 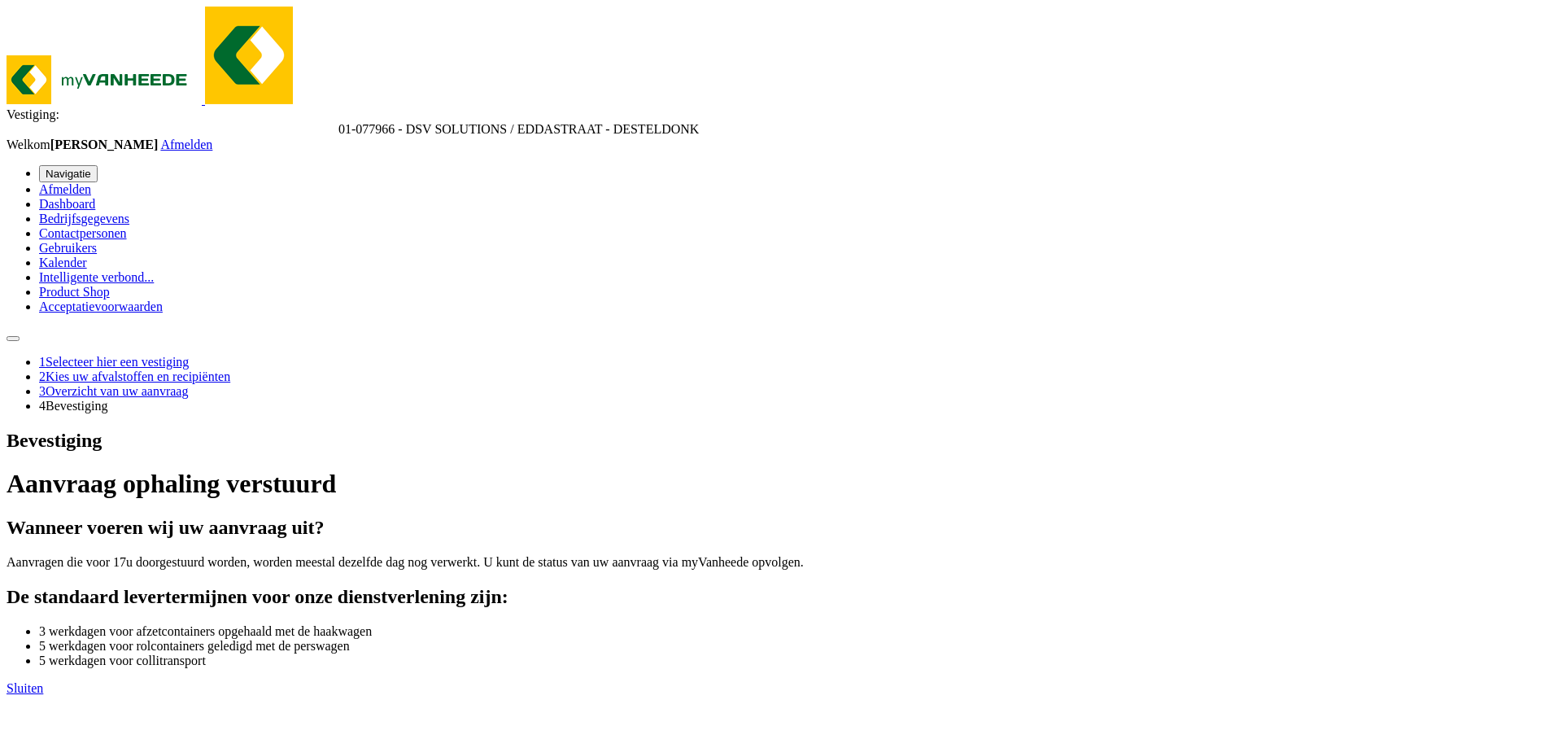 What do you see at coordinates (68, 247) in the screenshot?
I see `span: Gebruikers` at bounding box center [68, 247].